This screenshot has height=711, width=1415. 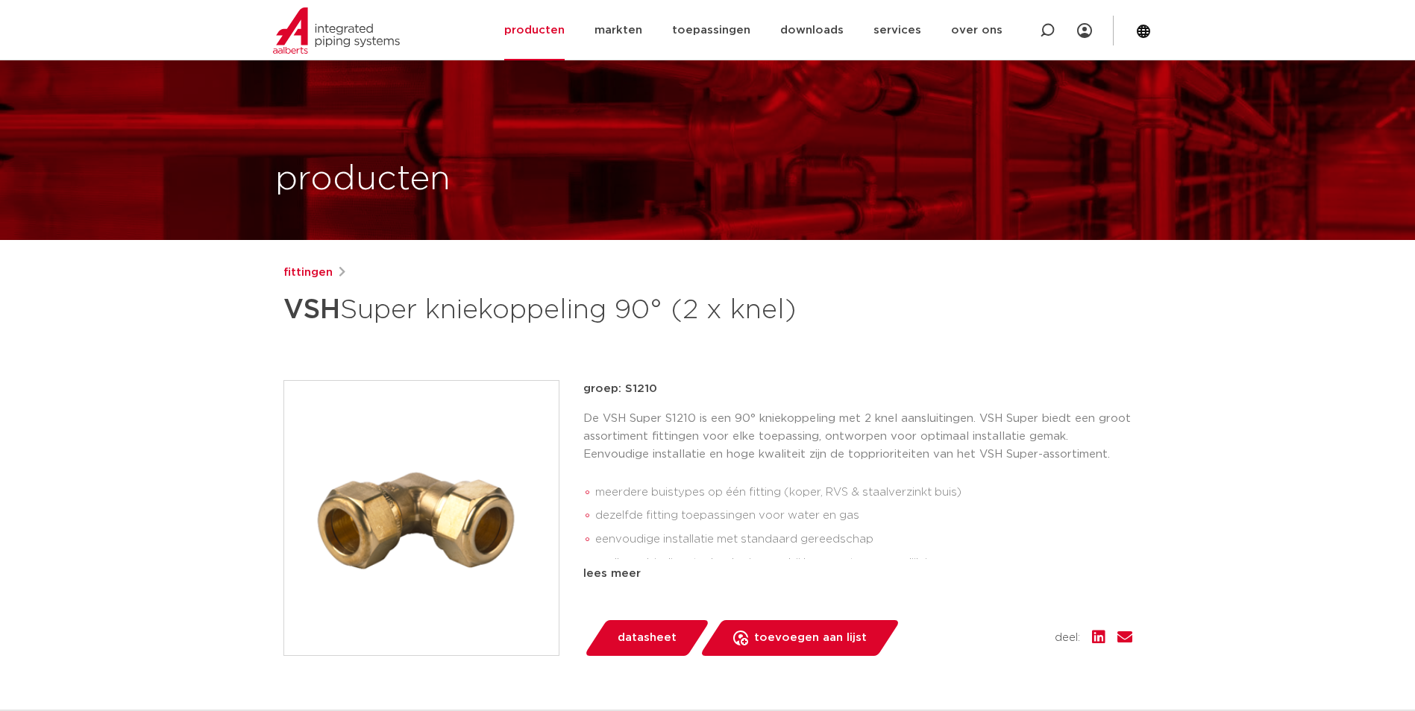 I want to click on span: toevoegen aan lijst, so click(x=810, y=638).